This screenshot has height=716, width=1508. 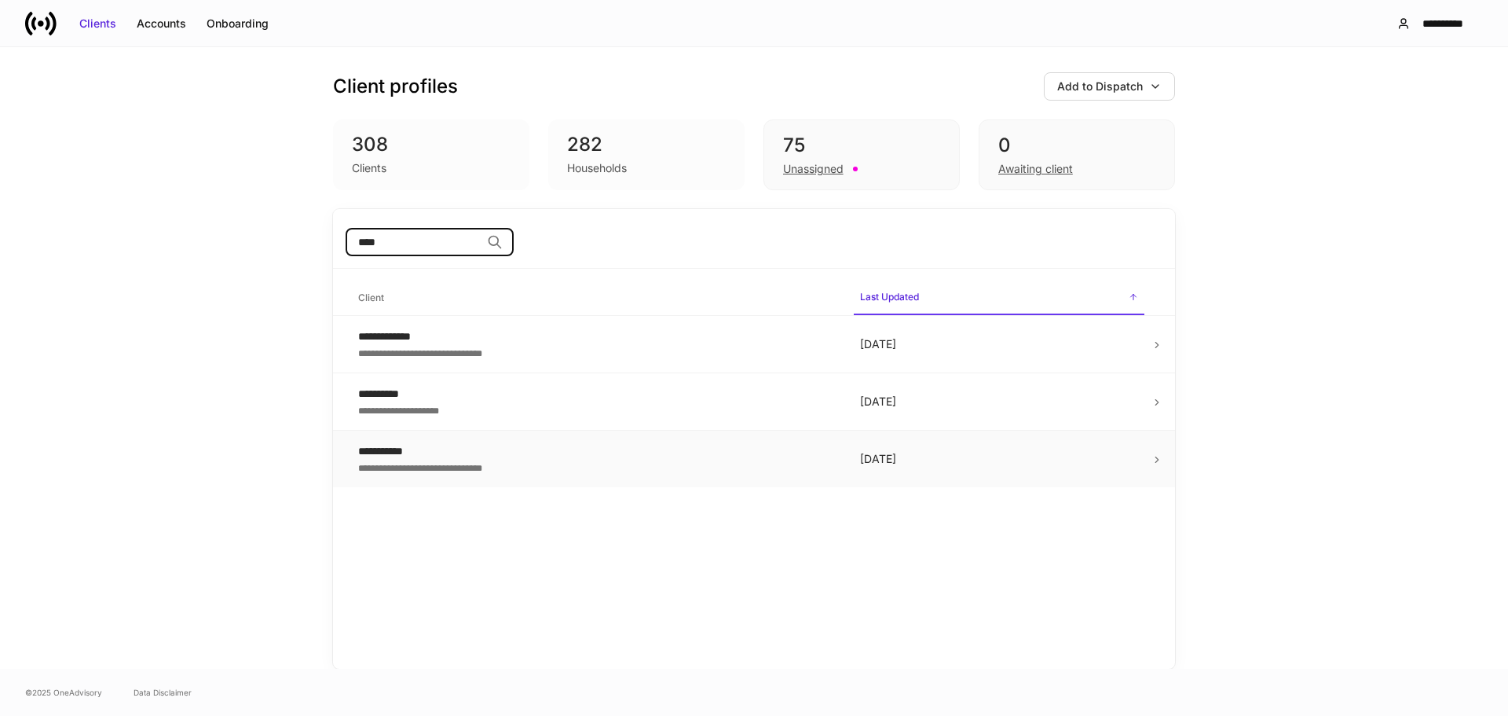 What do you see at coordinates (64, 692) in the screenshot?
I see `span: © 2025 OneAdvisory` at bounding box center [64, 692].